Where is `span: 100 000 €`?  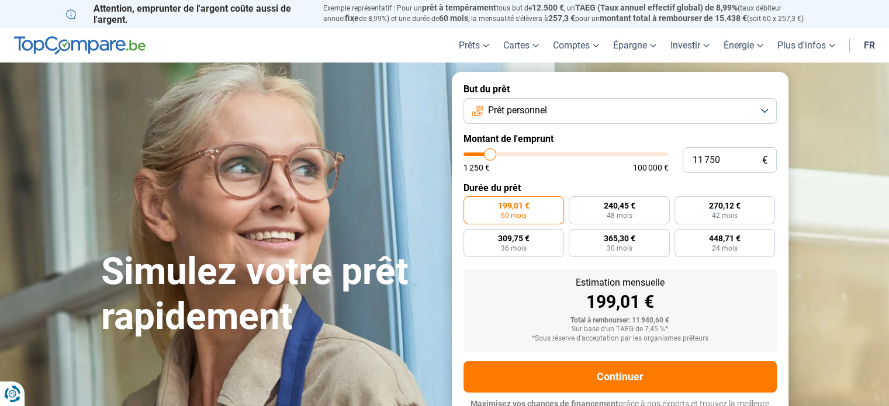
span: 100 000 € is located at coordinates (650, 168).